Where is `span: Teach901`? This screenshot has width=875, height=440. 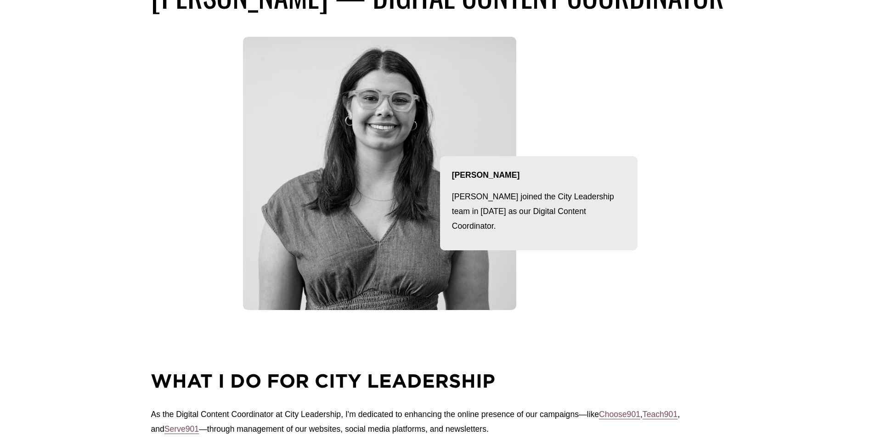 span: Teach901 is located at coordinates (660, 414).